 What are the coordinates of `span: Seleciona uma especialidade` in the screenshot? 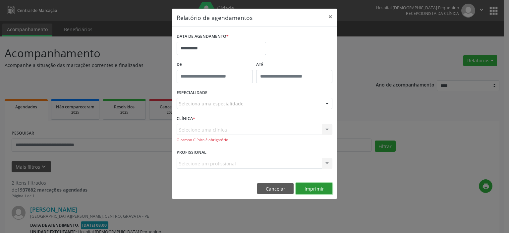 It's located at (211, 103).